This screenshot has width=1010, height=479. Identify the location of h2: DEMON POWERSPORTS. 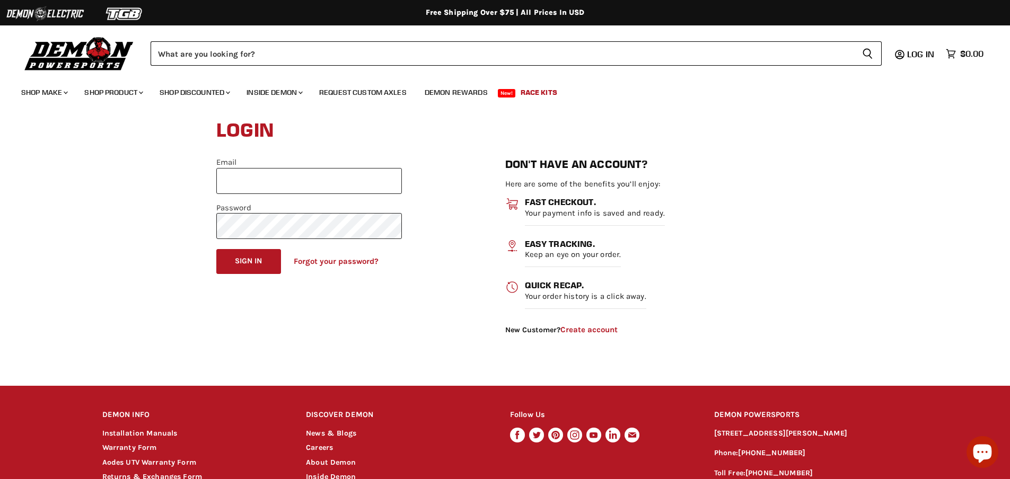
(811, 415).